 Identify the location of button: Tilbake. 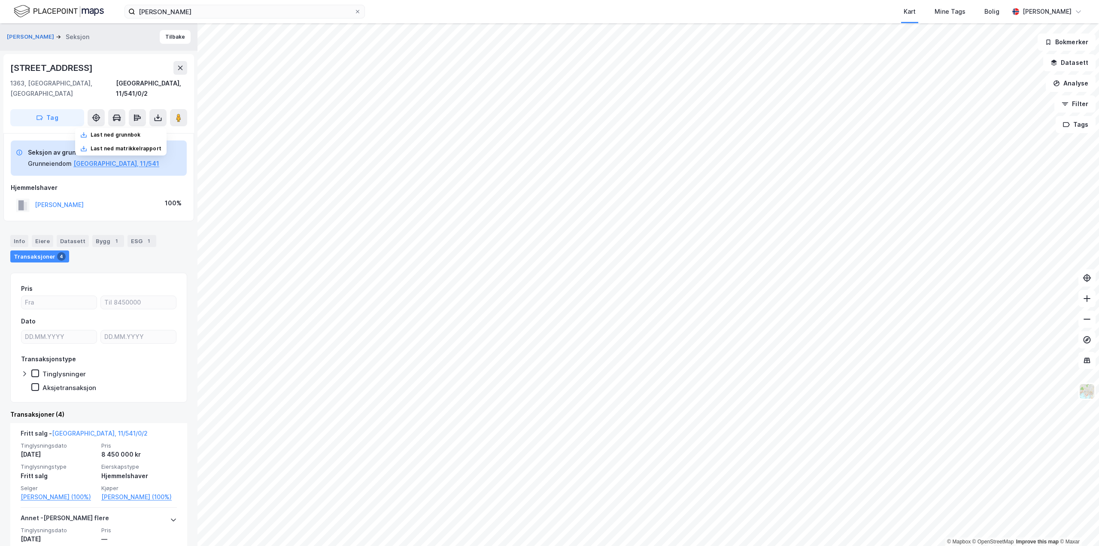
(175, 37).